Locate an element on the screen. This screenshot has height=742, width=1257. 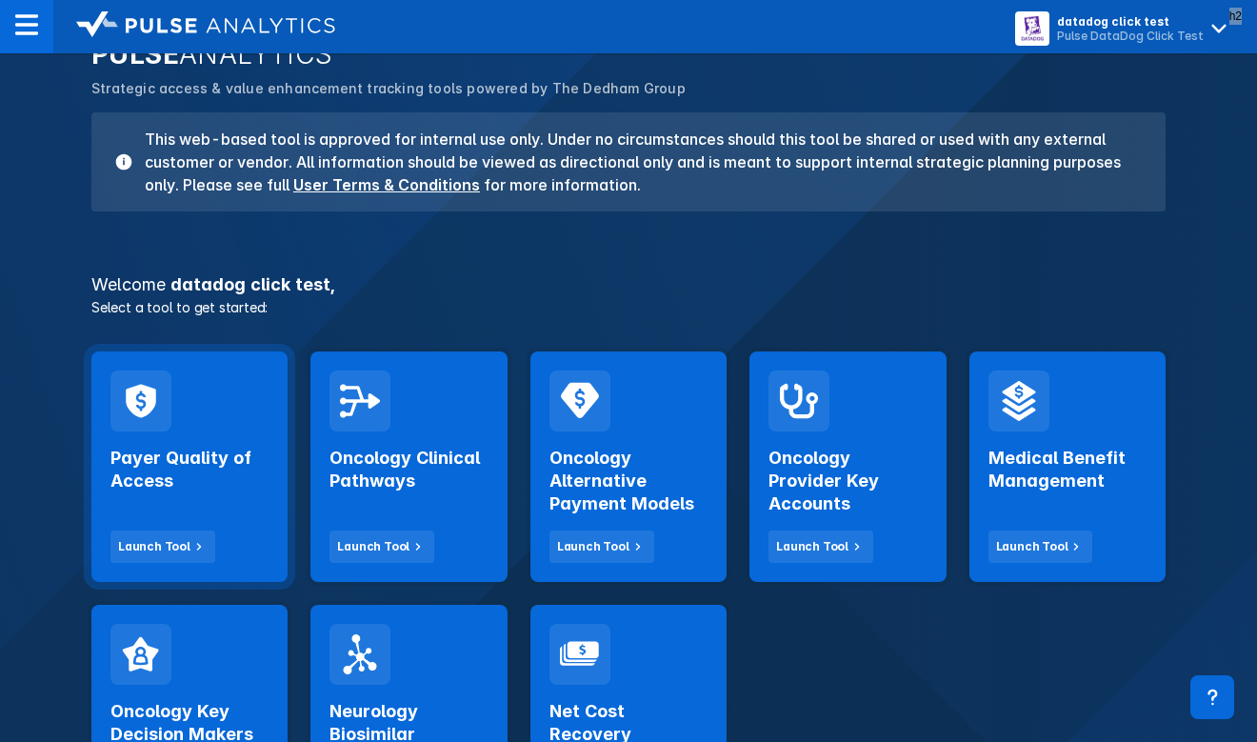
h2: Payer Quality of Access is located at coordinates (190, 470).